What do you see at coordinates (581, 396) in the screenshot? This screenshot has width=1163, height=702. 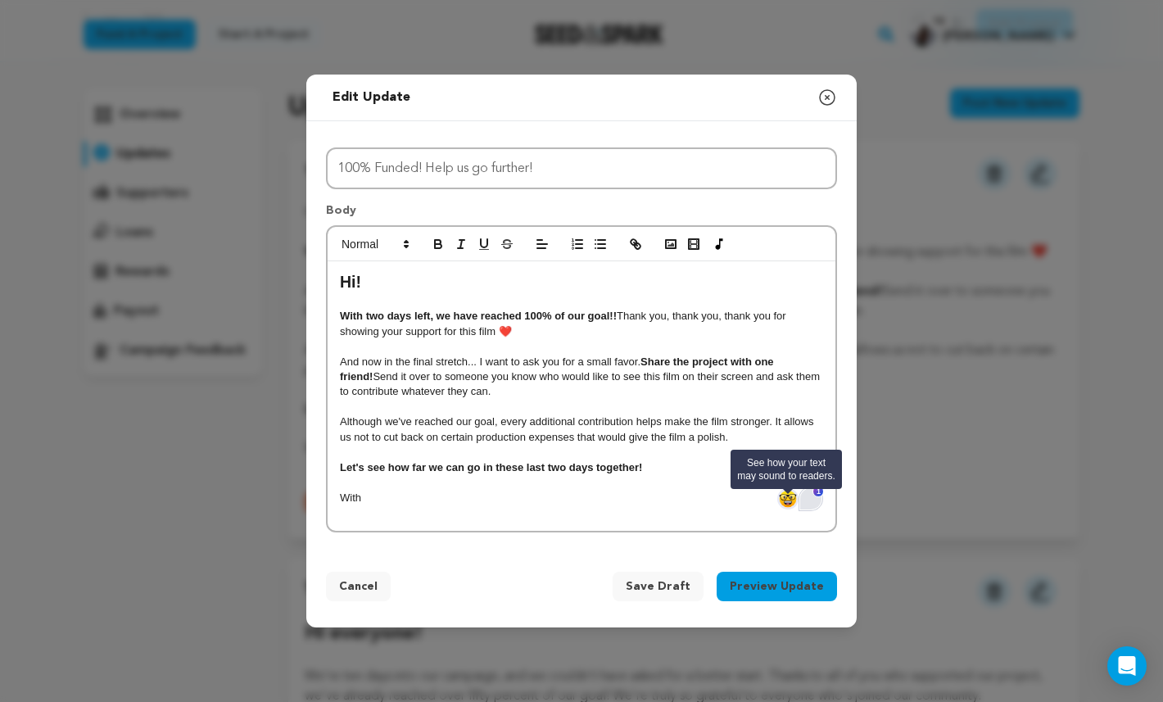 I see `div: To enrich screen reader interactions, please activate Accessibility in Grammarly extension settings` at bounding box center [581, 396].